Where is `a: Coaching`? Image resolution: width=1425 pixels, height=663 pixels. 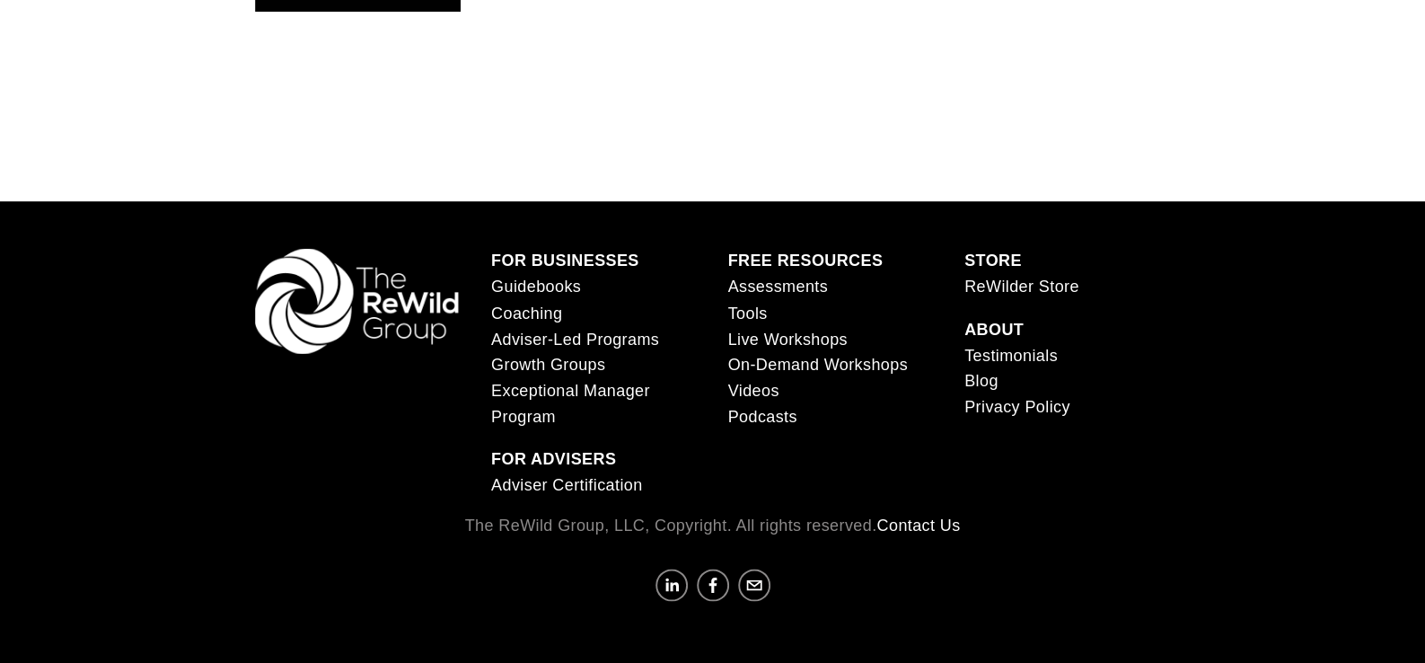 a: Coaching is located at coordinates (526, 313).